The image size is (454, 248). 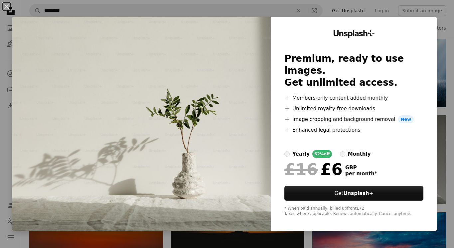 I want to click on button: GetUnsplash+, so click(x=354, y=193).